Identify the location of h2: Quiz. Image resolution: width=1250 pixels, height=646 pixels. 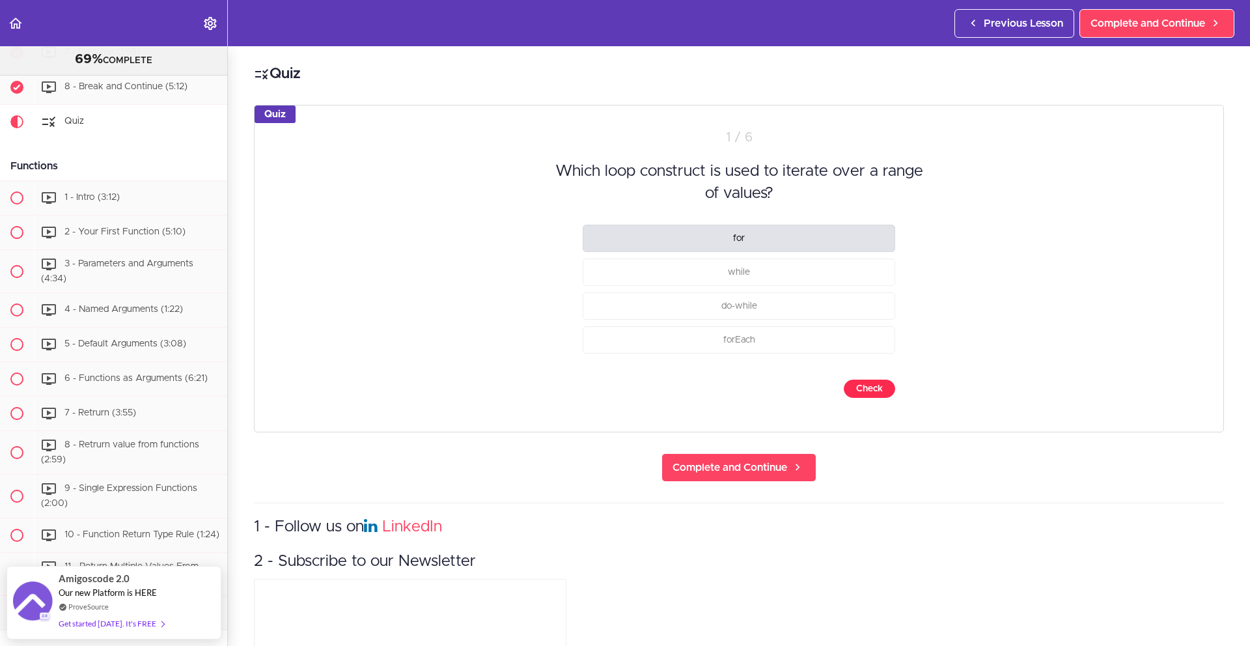
(739, 74).